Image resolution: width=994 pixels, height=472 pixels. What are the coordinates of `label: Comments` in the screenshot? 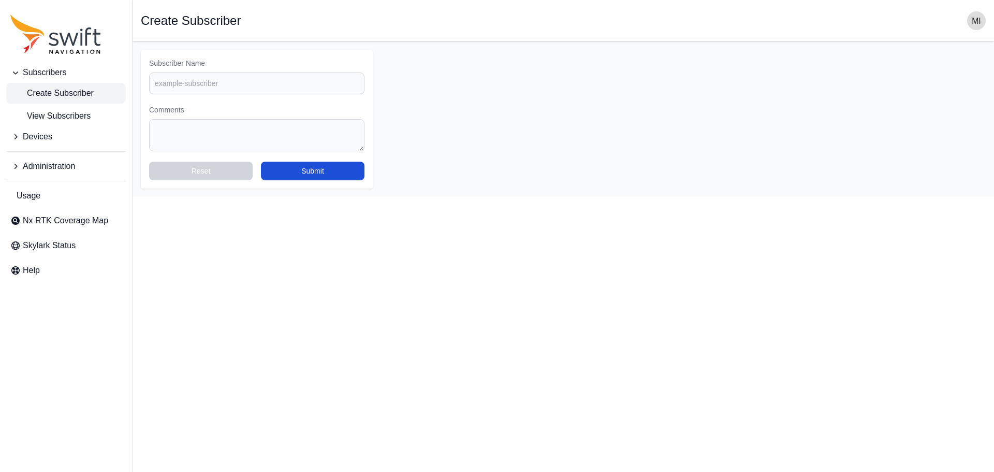 It's located at (257, 110).